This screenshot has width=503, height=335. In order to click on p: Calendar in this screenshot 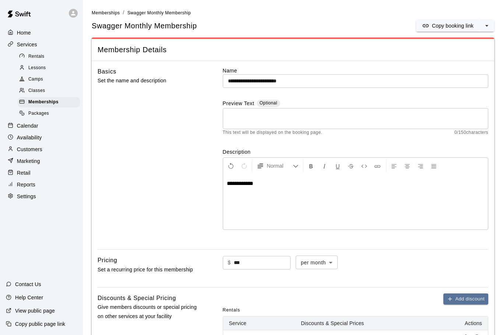, I will do `click(28, 126)`.